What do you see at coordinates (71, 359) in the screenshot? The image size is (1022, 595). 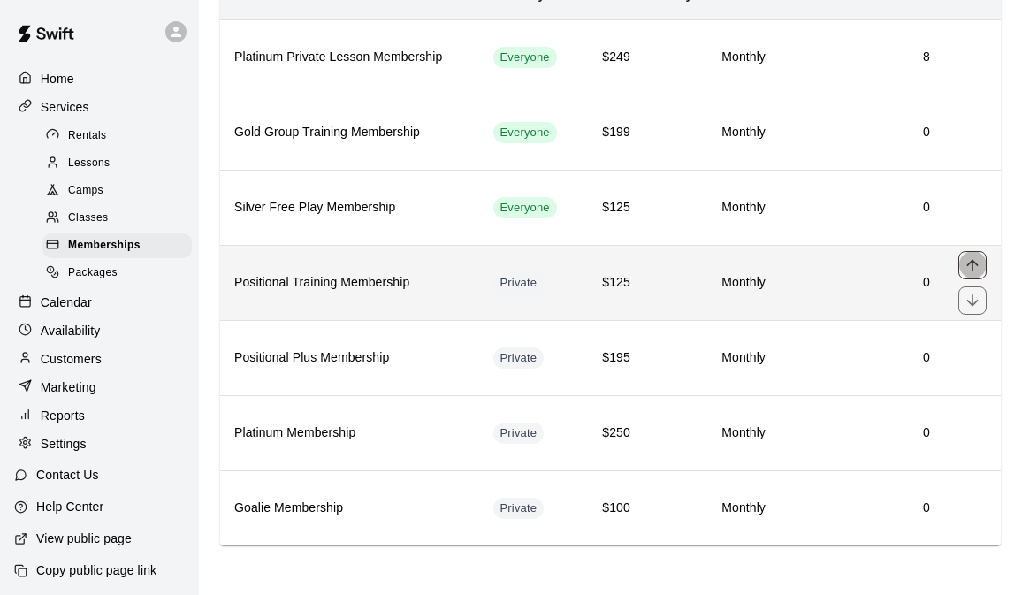 I see `p: Customers` at bounding box center [71, 359].